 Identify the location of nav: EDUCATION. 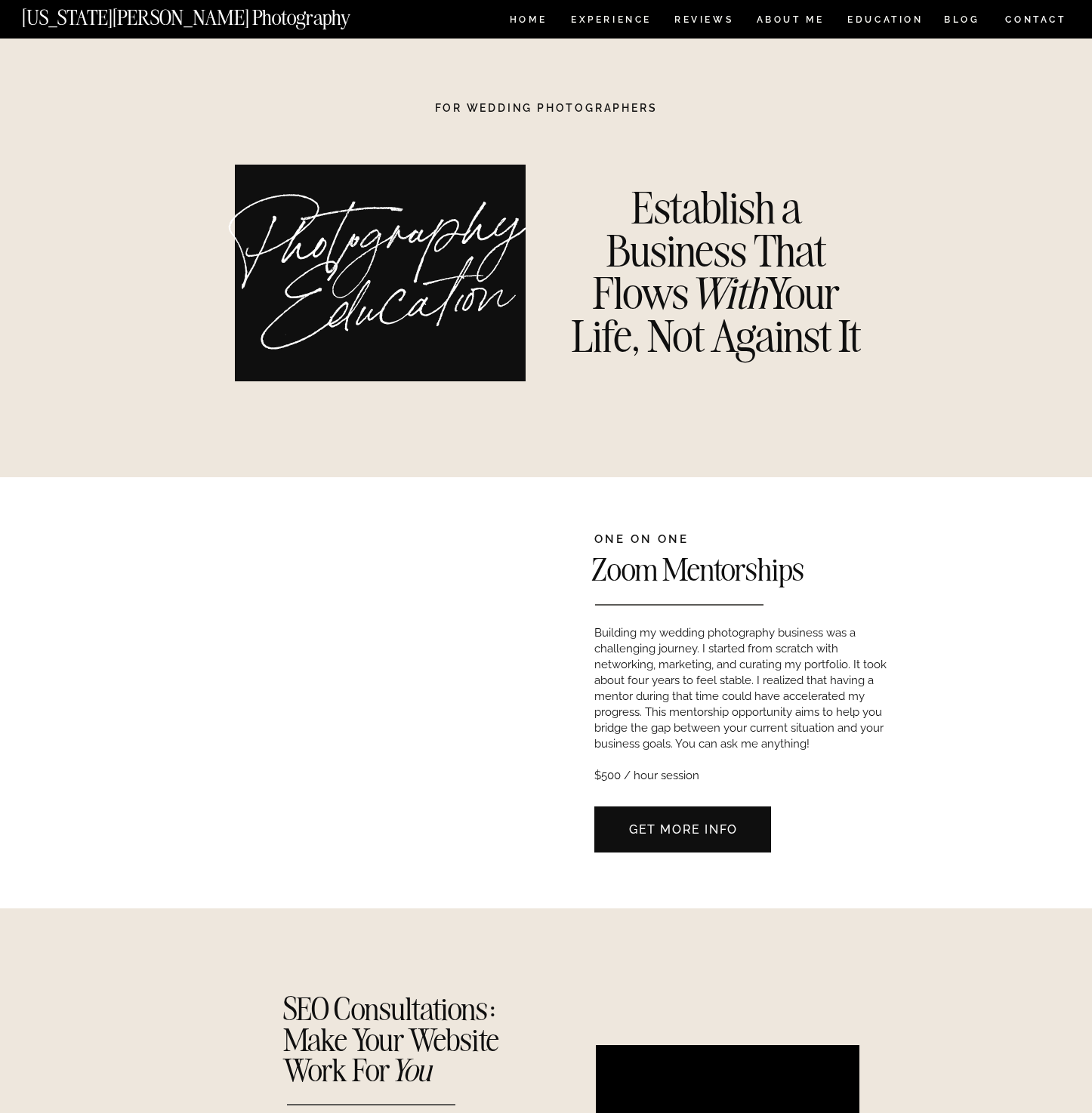
(885, 21).